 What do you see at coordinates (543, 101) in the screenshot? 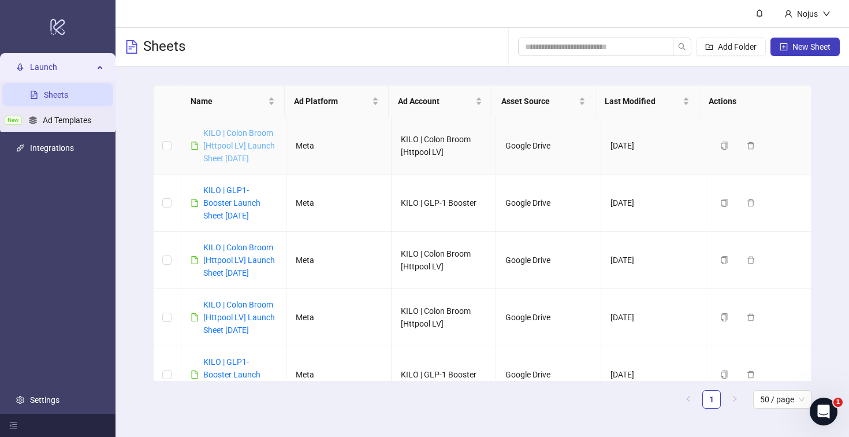
I see `th: Asset Source` at bounding box center [543, 101].